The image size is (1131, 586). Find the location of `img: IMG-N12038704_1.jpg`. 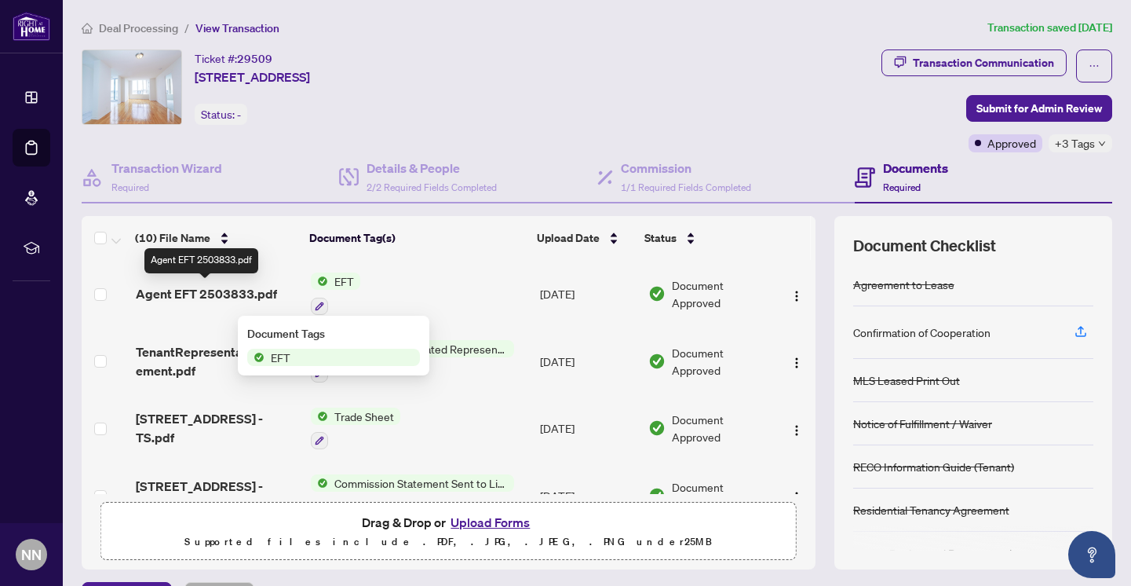

img: IMG-N12038704_1.jpg is located at coordinates (132, 87).